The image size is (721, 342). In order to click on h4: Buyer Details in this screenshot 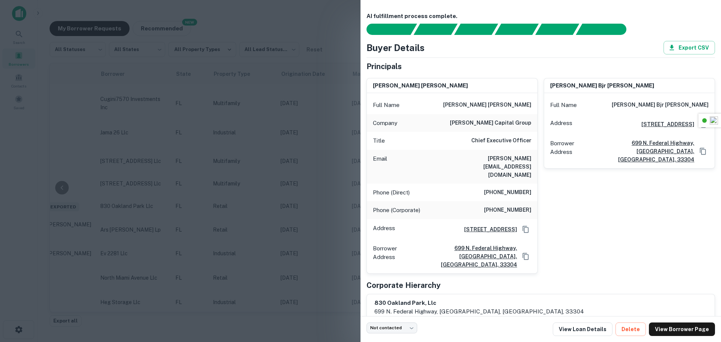, I will do `click(396, 48)`.